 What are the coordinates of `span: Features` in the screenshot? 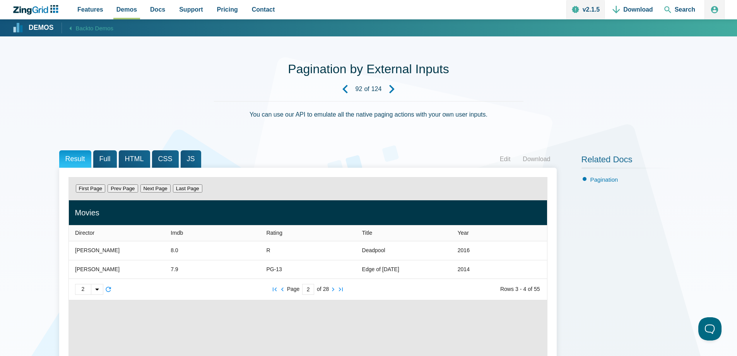 It's located at (90, 9).